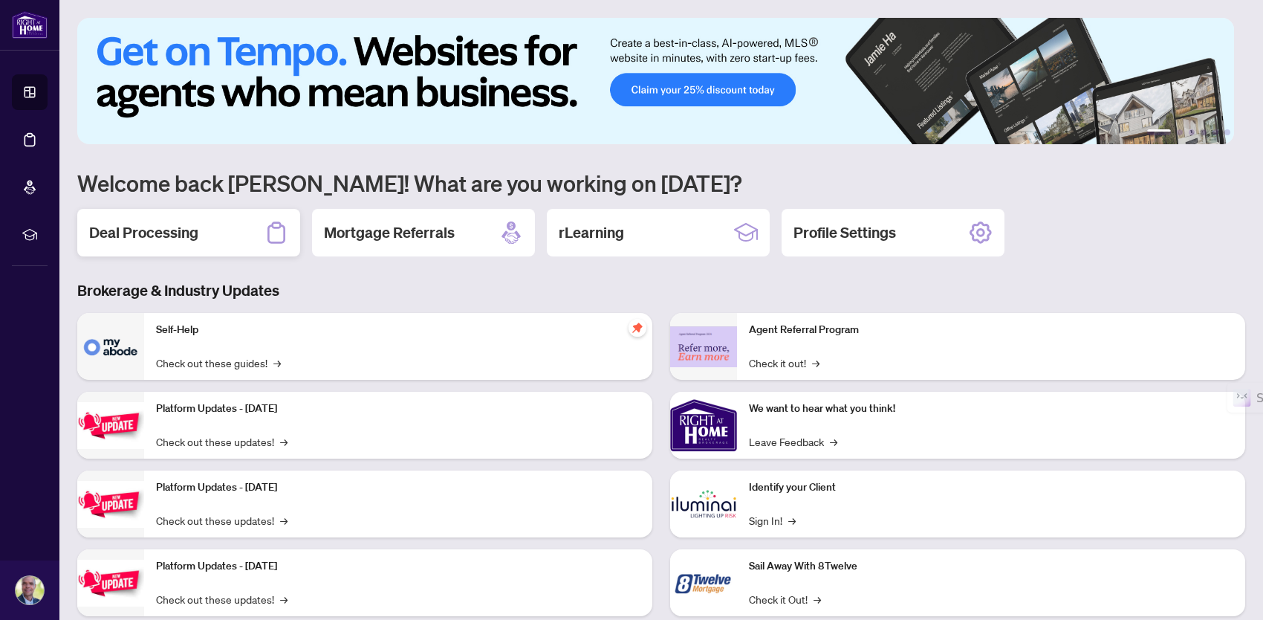 This screenshot has width=1263, height=620. I want to click on h3: Brokerage & Industry Updates, so click(661, 290).